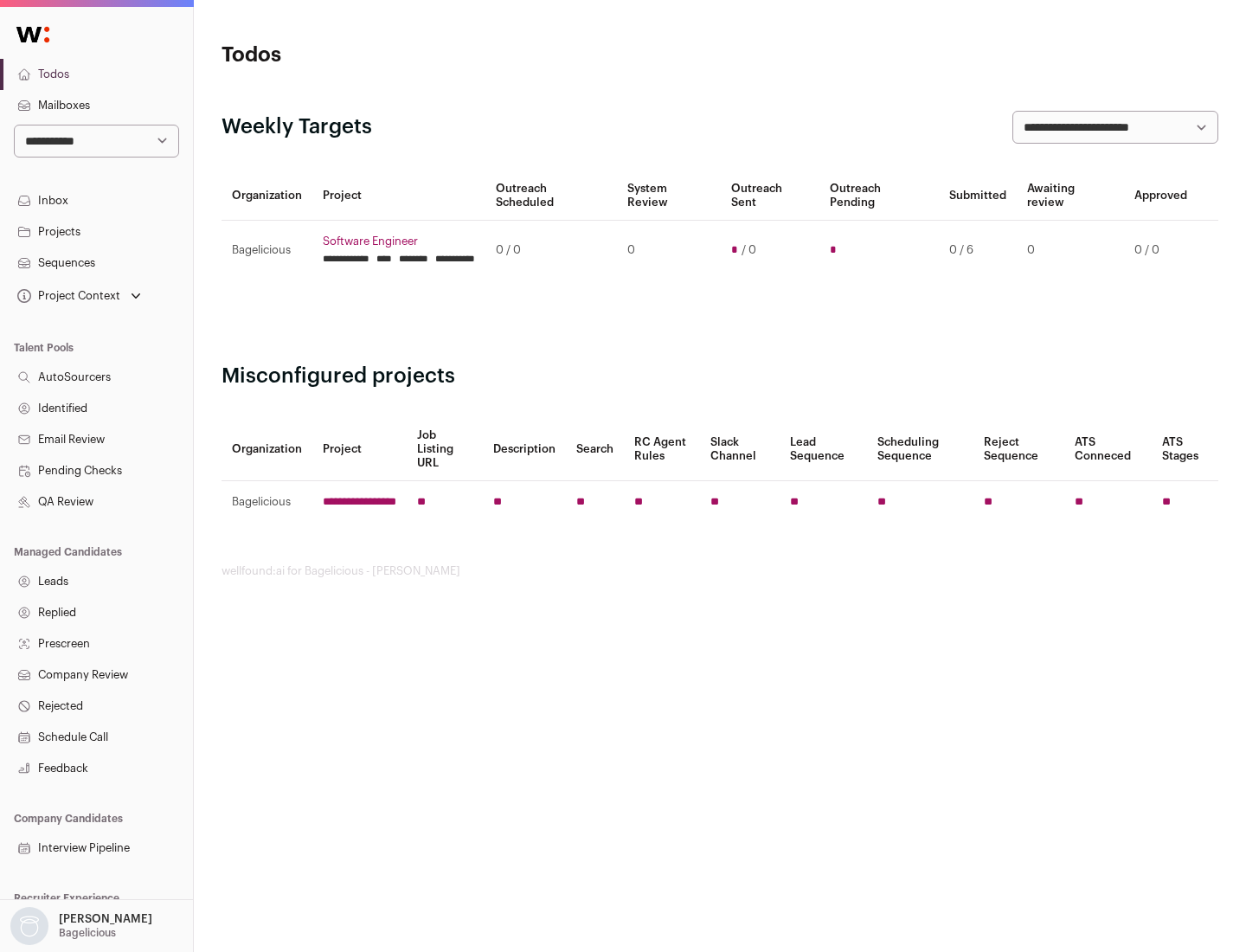  What do you see at coordinates (770, 196) in the screenshot?
I see `th: Outreach Sent` at bounding box center [770, 196].